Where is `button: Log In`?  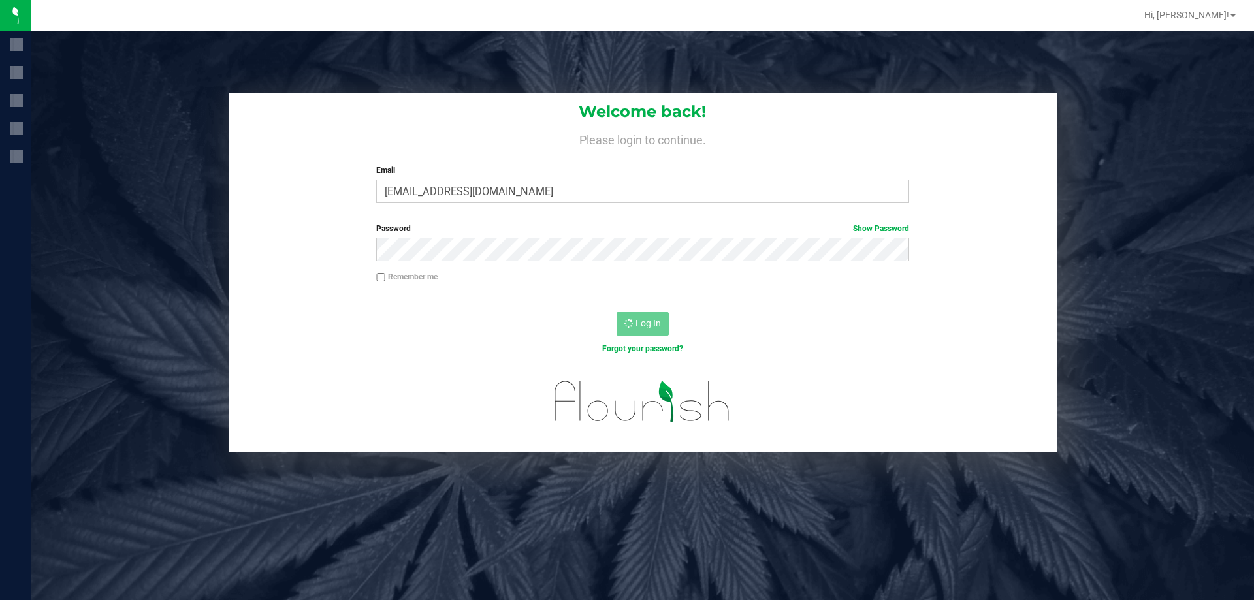
button: Log In is located at coordinates (643, 324).